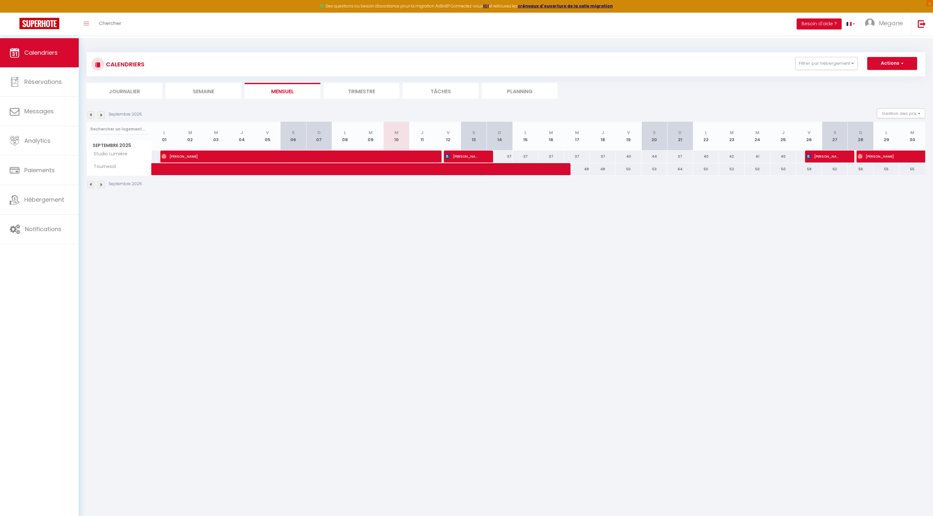 The width and height of the screenshot is (933, 516). Describe the element at coordinates (43, 82) in the screenshot. I see `span: Réservations` at that location.